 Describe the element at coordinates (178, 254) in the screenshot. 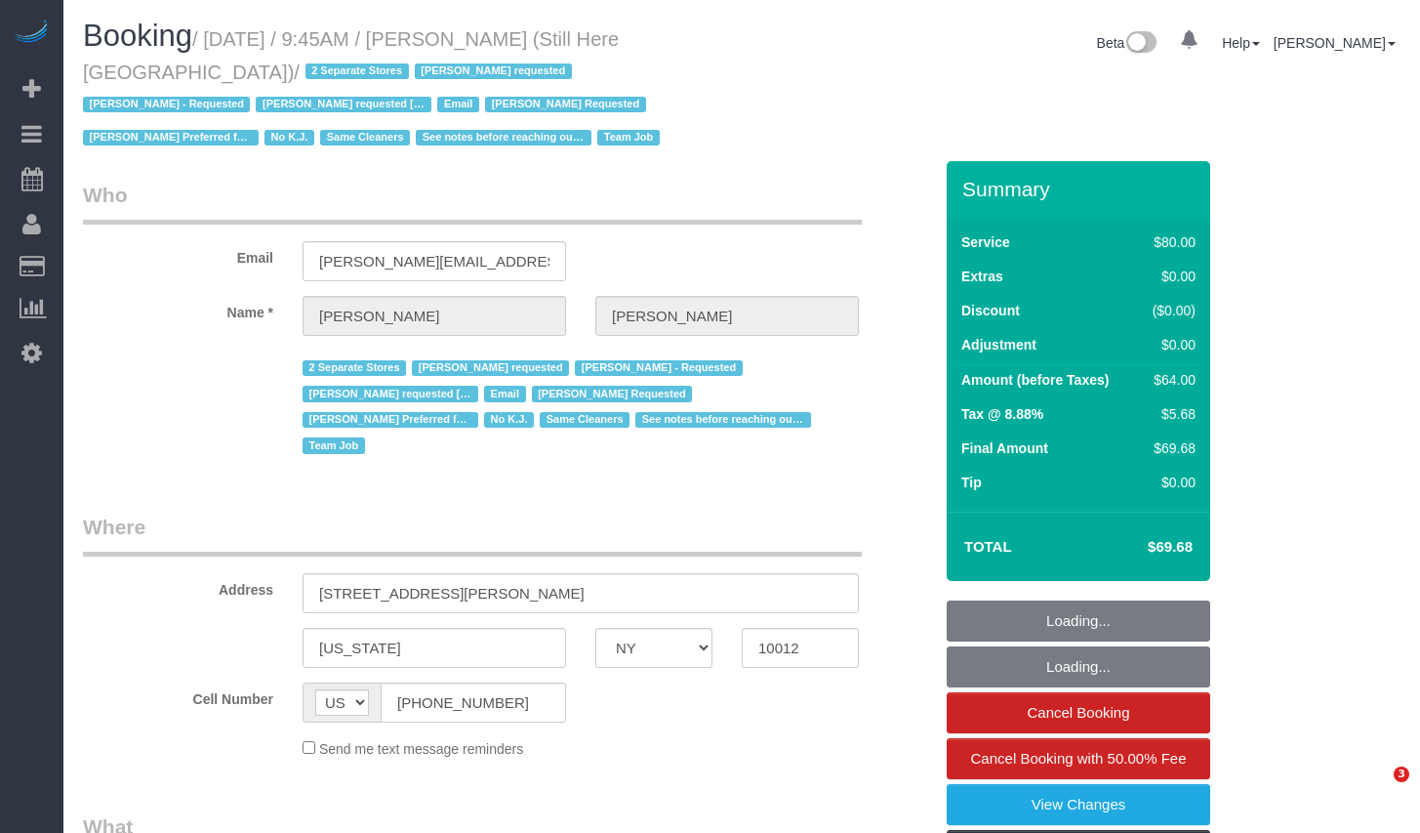

I see `label: Email` at that location.